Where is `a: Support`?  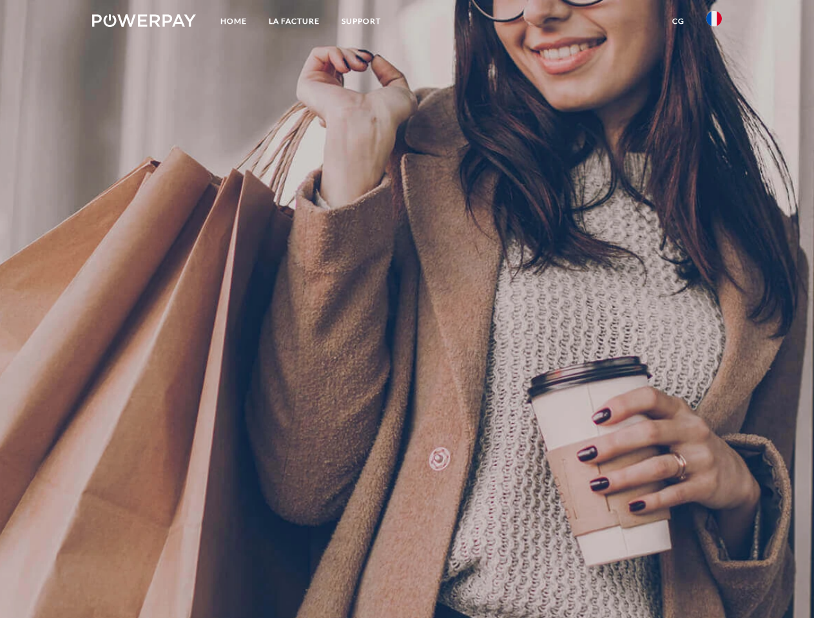 a: Support is located at coordinates (361, 21).